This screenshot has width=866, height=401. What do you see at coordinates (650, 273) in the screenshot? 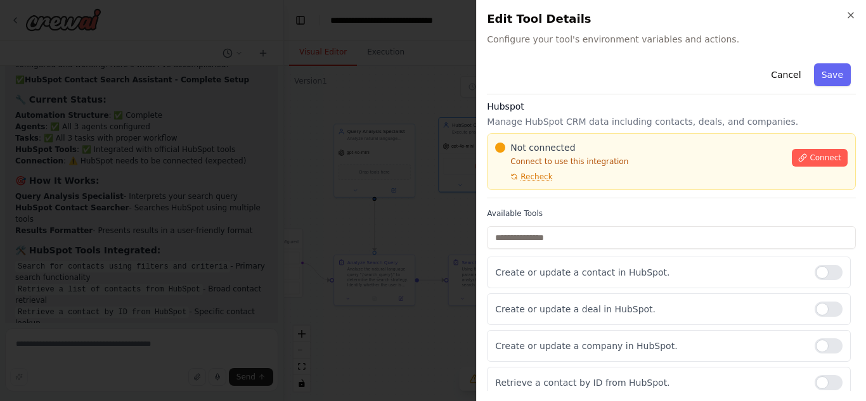
I see `p: Create or update a contact in HubSpot.` at bounding box center [650, 273].